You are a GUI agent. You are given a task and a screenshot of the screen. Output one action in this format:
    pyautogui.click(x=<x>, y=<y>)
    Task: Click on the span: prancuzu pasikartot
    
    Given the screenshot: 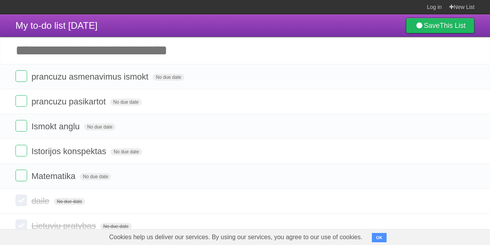 What is the action you would take?
    pyautogui.click(x=69, y=101)
    